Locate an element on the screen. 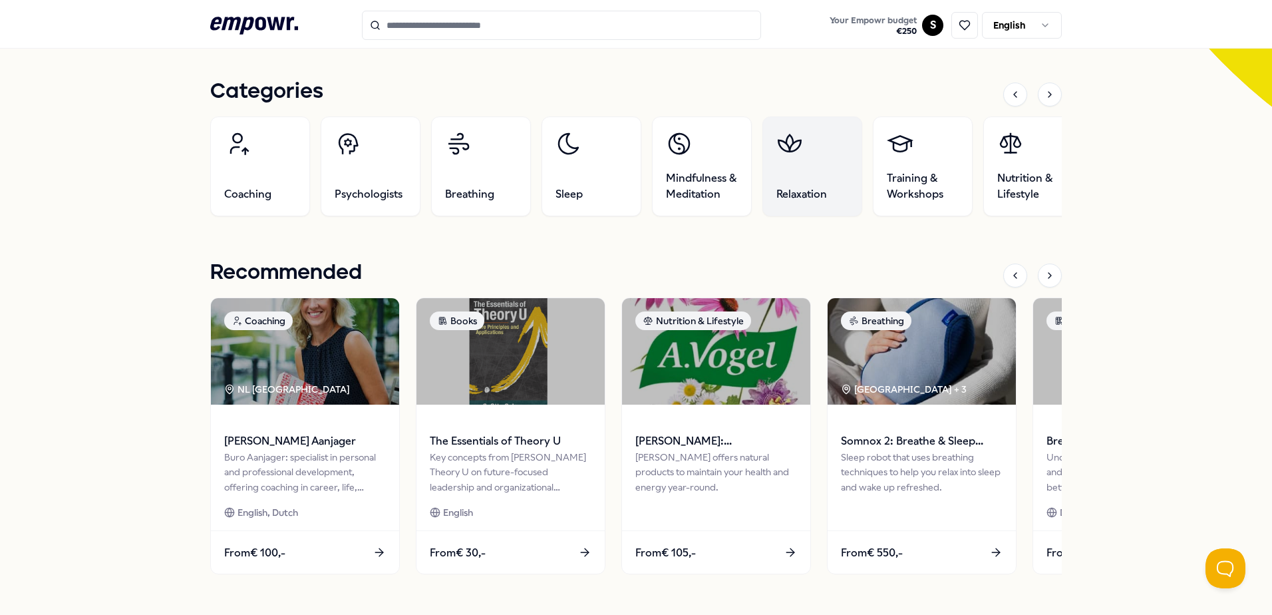 The height and width of the screenshot is (615, 1272). a: Psychologists is located at coordinates (371, 166).